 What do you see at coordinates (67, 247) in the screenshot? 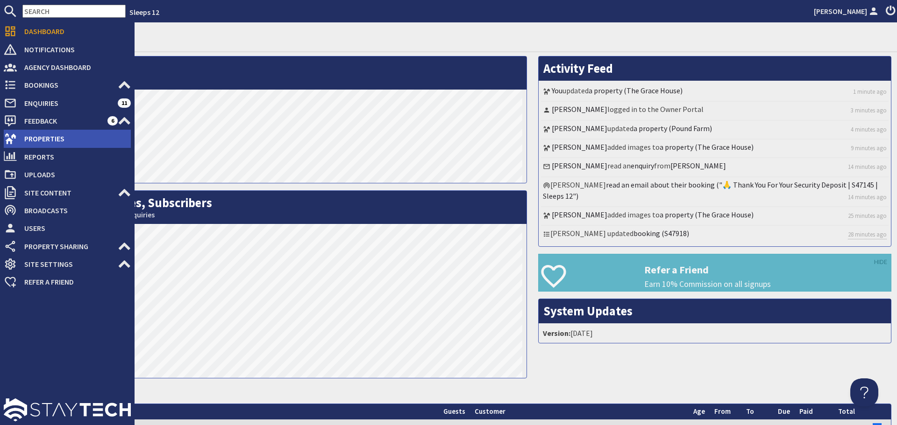
I see `a: Property Sharing` at bounding box center [67, 247].